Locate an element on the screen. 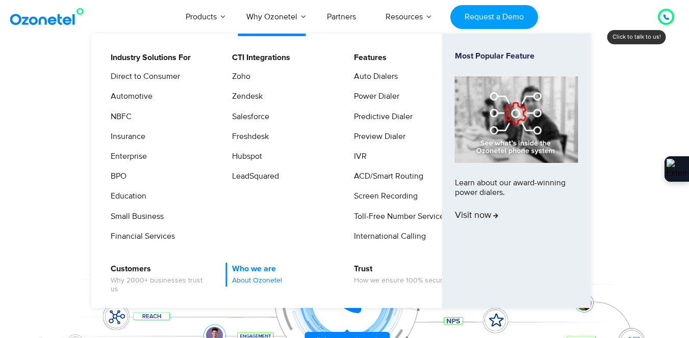 The image size is (689, 338). a: LeadSquared is located at coordinates (253, 176).